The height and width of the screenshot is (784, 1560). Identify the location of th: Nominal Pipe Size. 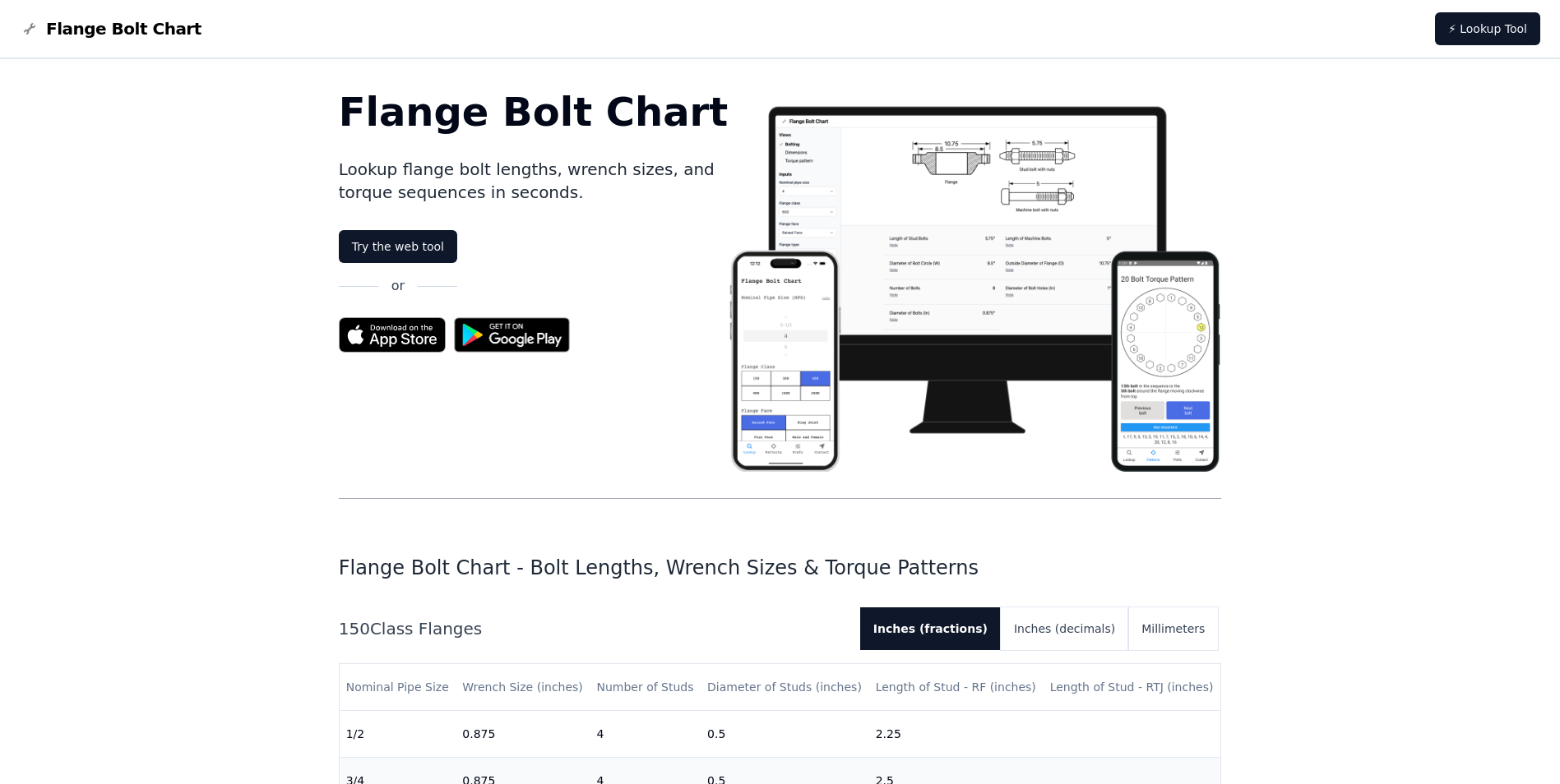
(398, 687).